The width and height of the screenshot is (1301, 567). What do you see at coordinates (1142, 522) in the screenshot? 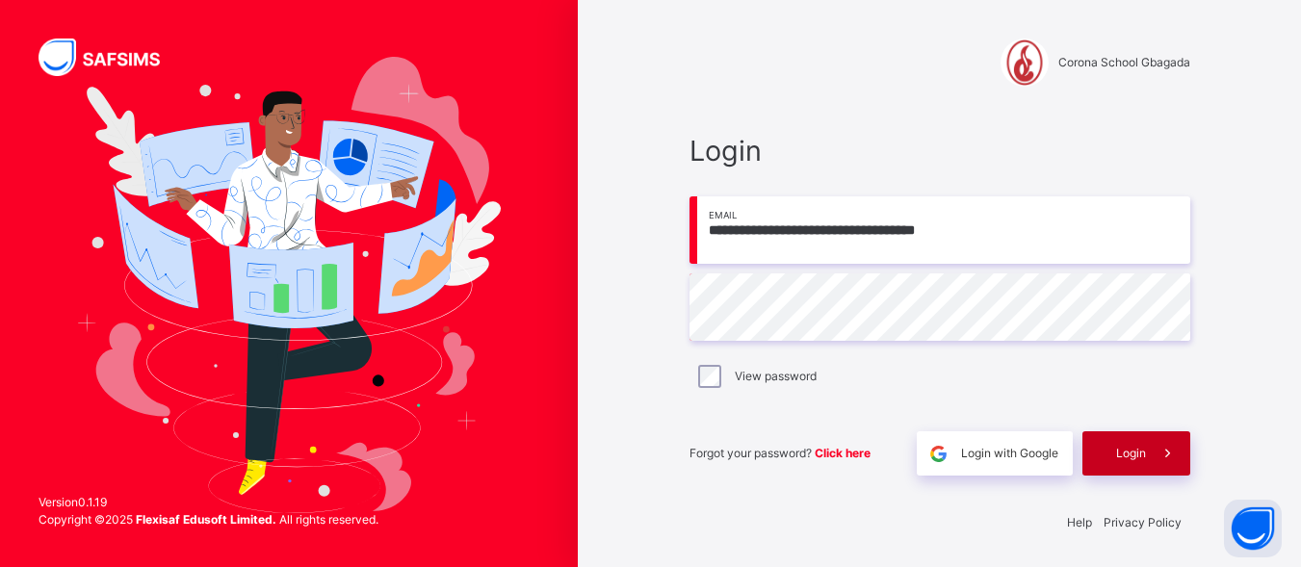
I see `a: Privacy Policy` at bounding box center [1142, 522].